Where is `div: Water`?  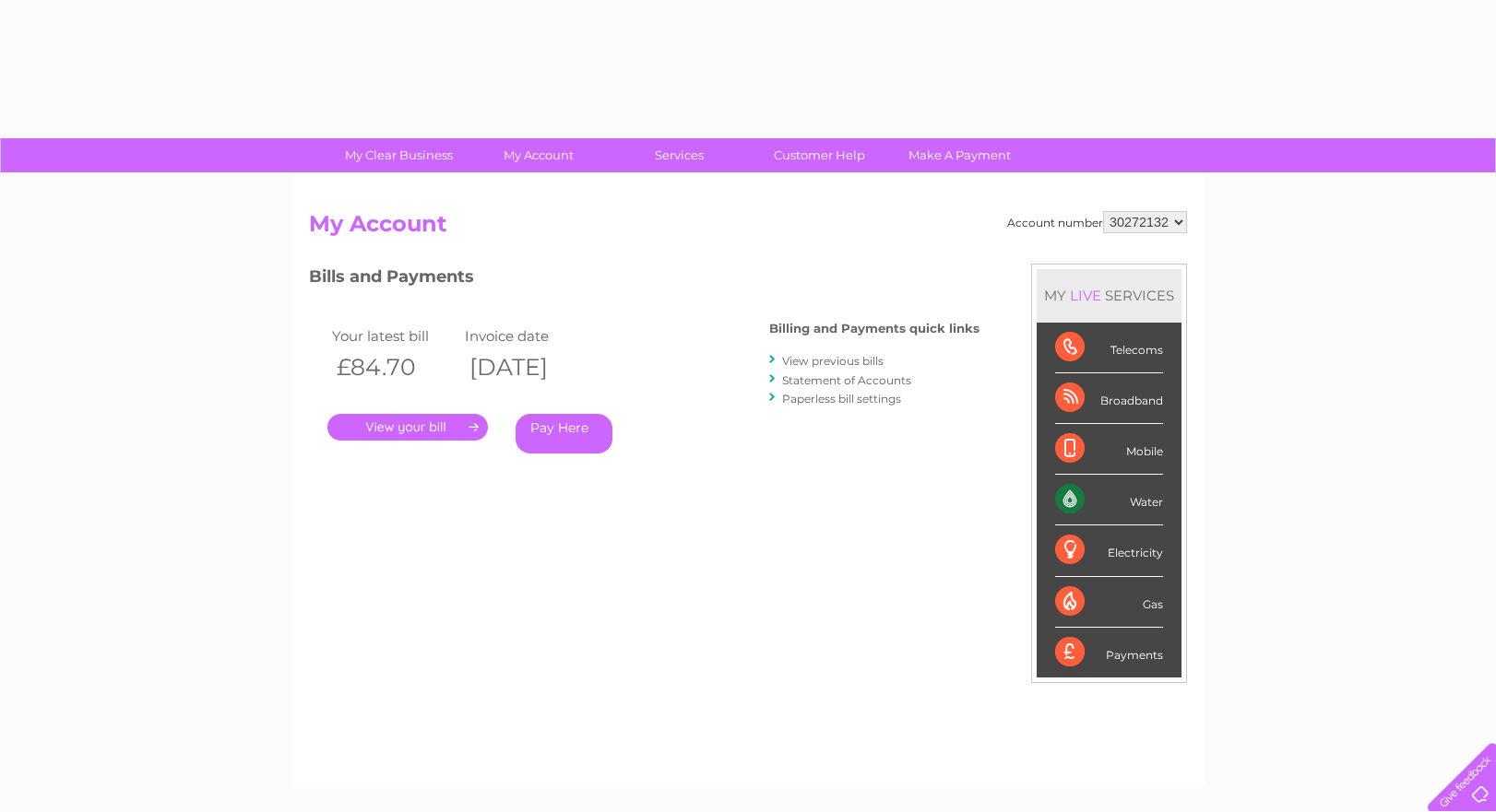
div: Water is located at coordinates (1108, 499).